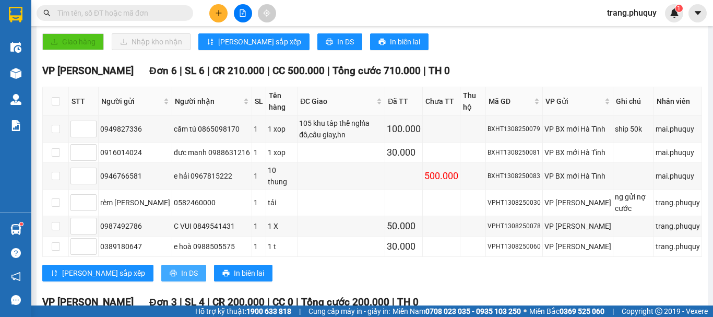 This screenshot has width=713, height=317. Describe the element at coordinates (212, 129) in the screenshot. I see `div: cẩm tú 0865098170` at that location.